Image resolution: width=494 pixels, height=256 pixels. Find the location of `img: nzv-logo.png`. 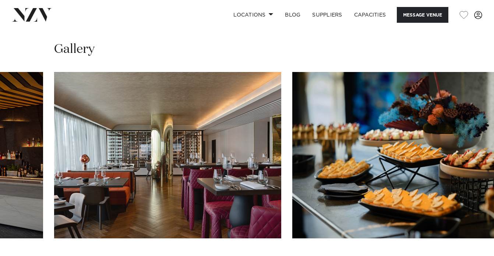

img: nzv-logo.png is located at coordinates (32, 15).